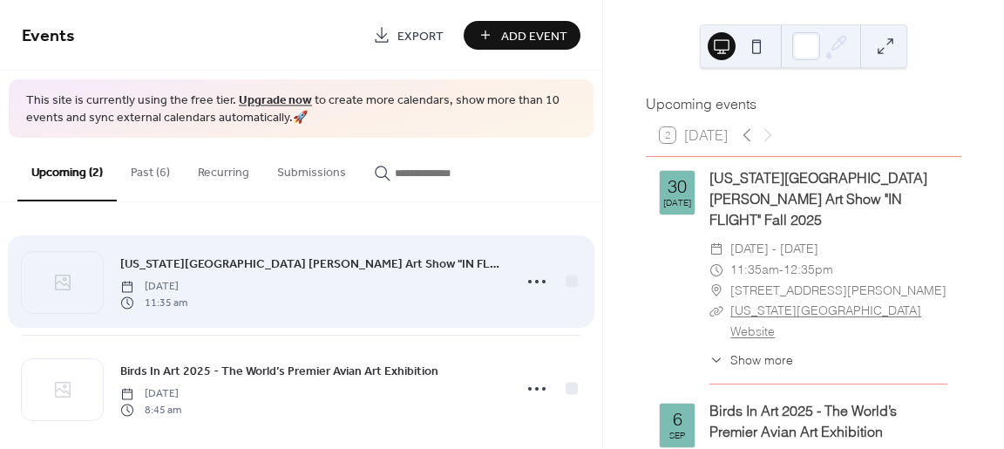  Describe the element at coordinates (48, 36) in the screenshot. I see `span: Events` at that location.